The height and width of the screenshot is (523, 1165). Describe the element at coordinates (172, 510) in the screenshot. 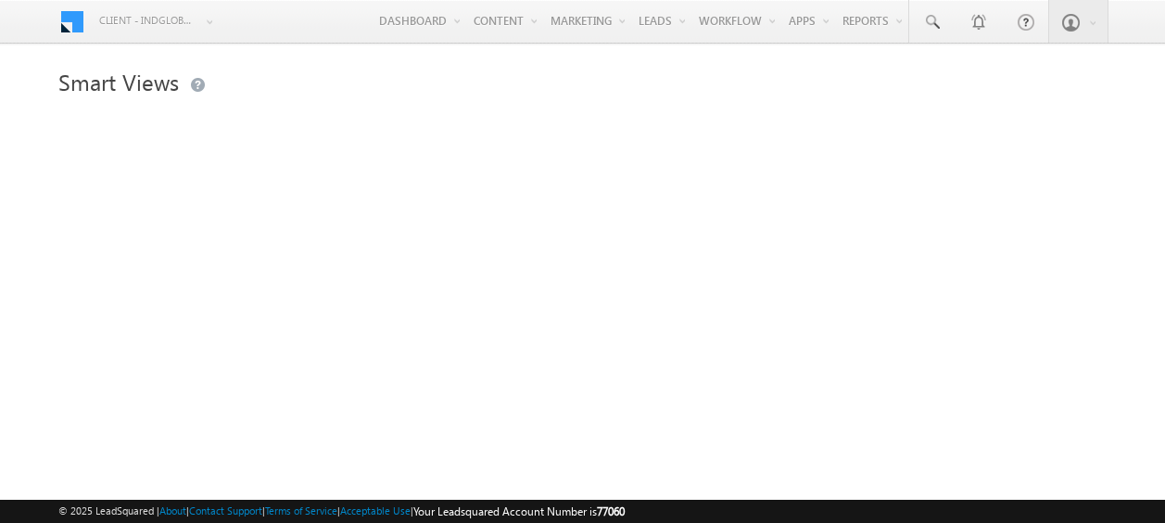

I see `a: About` at that location.